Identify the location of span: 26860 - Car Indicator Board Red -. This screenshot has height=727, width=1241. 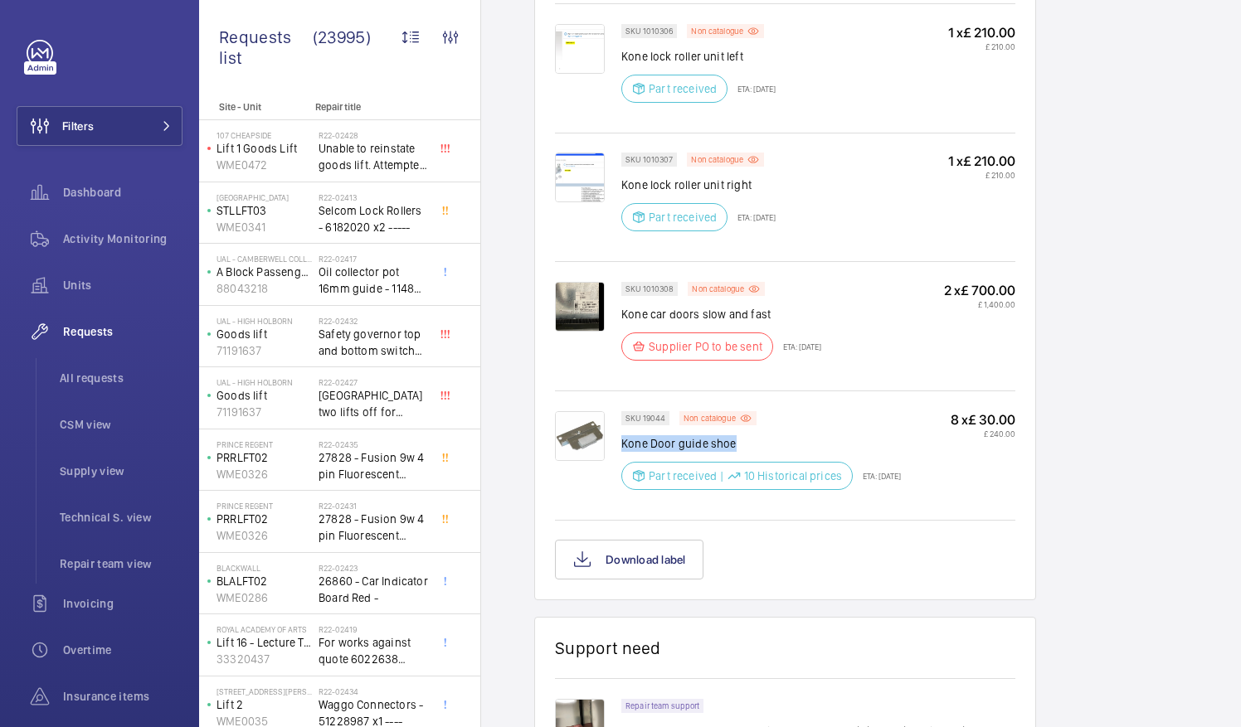
(373, 590).